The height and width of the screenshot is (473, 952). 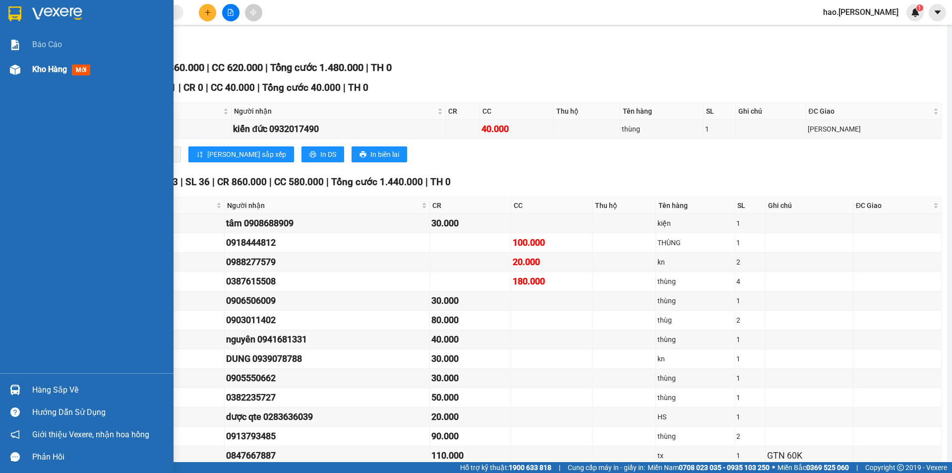 What do you see at coordinates (695, 223) in the screenshot?
I see `div: kiện` at bounding box center [695, 223].